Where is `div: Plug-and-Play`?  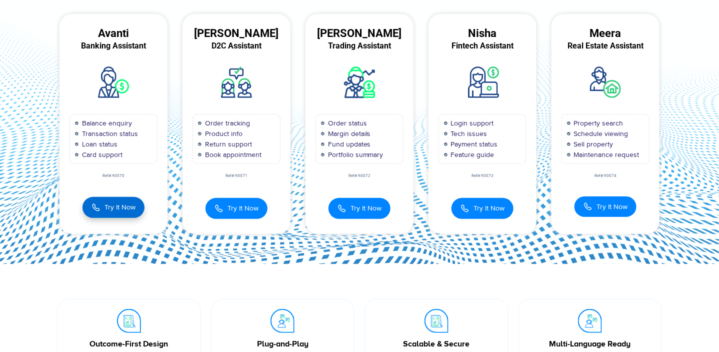 div: Plug-and-Play is located at coordinates (283, 344).